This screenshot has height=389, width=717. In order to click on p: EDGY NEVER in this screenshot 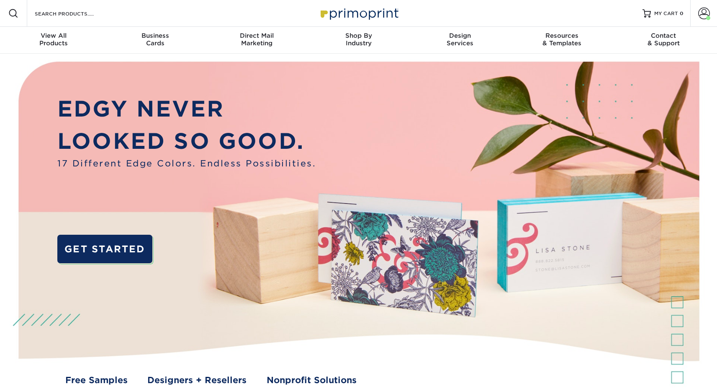, I will do `click(187, 108)`.